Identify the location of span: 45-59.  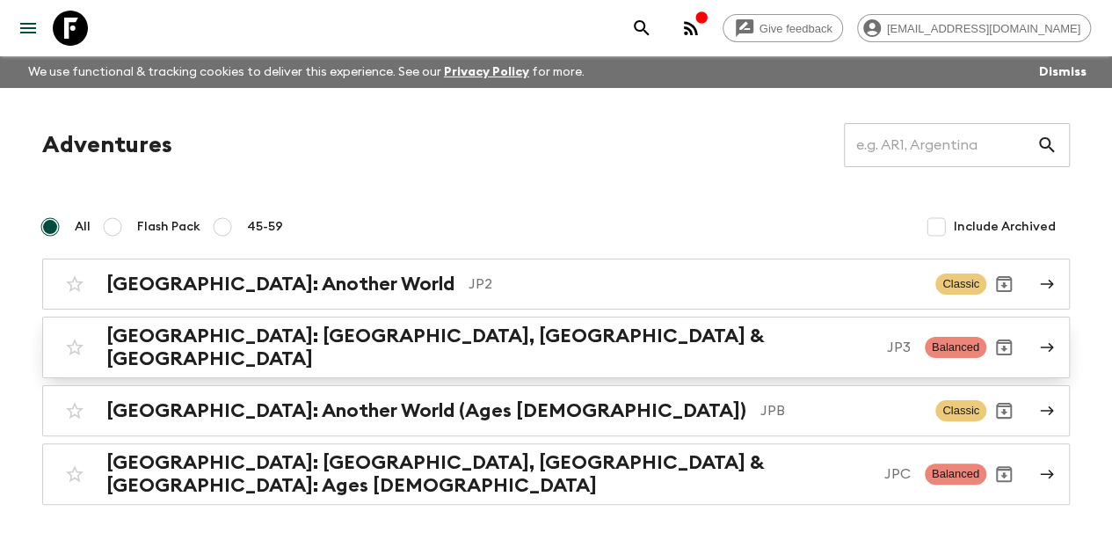
(265, 227).